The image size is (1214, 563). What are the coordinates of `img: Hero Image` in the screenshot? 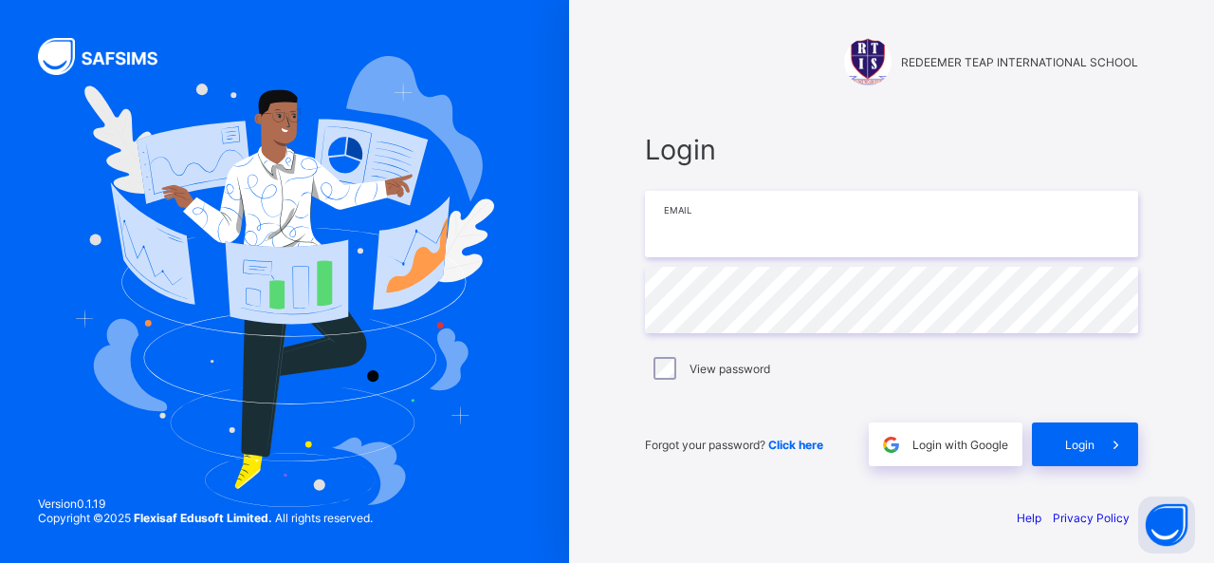 It's located at (284, 281).